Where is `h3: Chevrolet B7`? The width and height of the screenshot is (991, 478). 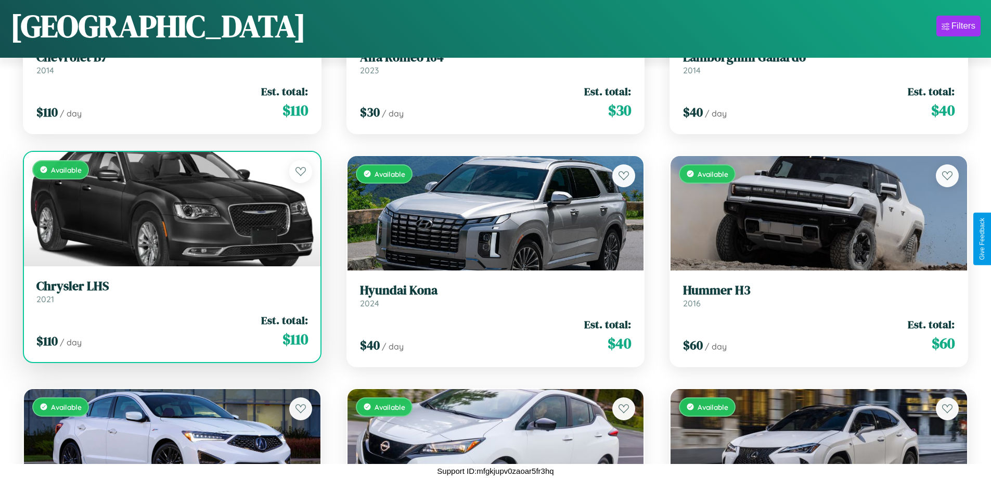
h3: Chevrolet B7 is located at coordinates (172, 57).